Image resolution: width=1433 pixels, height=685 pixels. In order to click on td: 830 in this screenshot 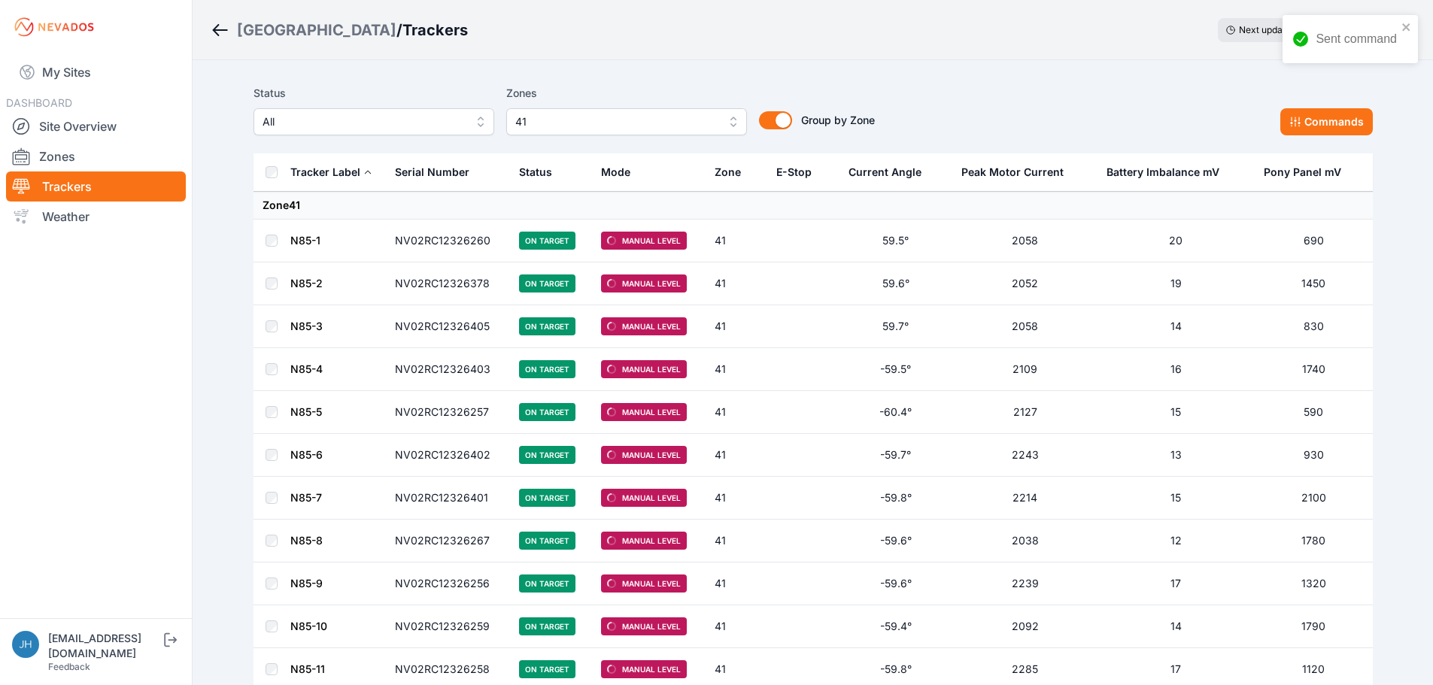, I will do `click(1313, 326)`.